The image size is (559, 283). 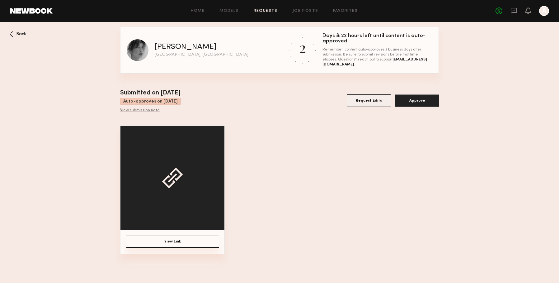 I want to click on a: Models, so click(x=229, y=11).